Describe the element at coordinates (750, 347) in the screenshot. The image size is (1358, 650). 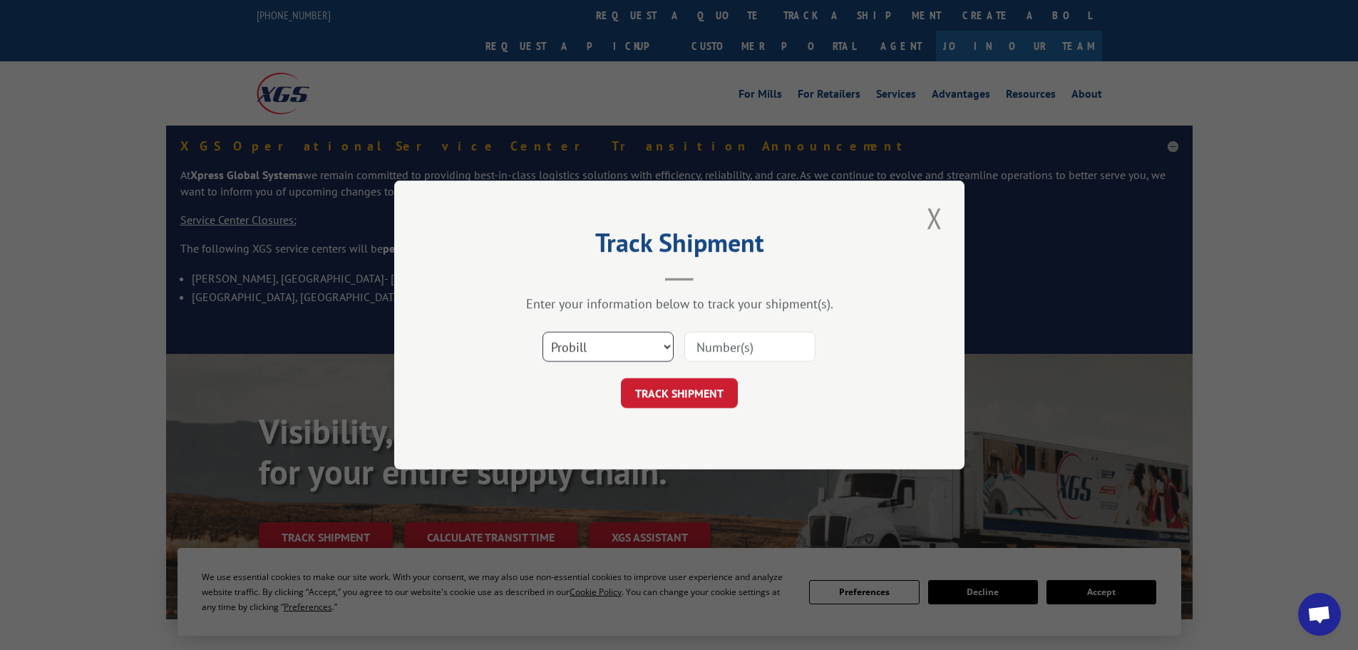
I see `input: Number(s)` at that location.